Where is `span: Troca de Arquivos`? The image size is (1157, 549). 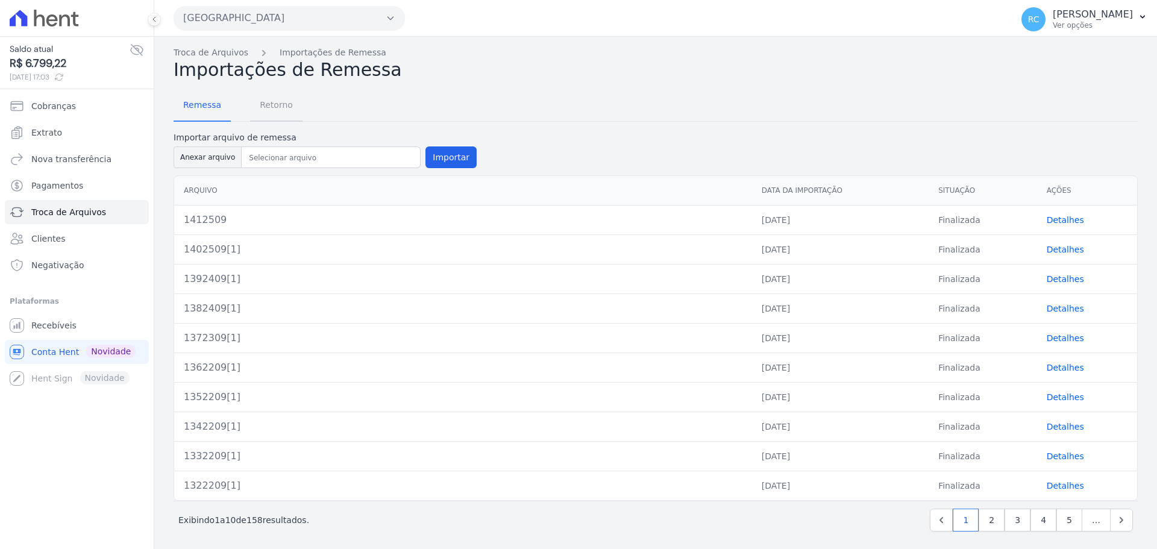 span: Troca de Arquivos is located at coordinates (69, 212).